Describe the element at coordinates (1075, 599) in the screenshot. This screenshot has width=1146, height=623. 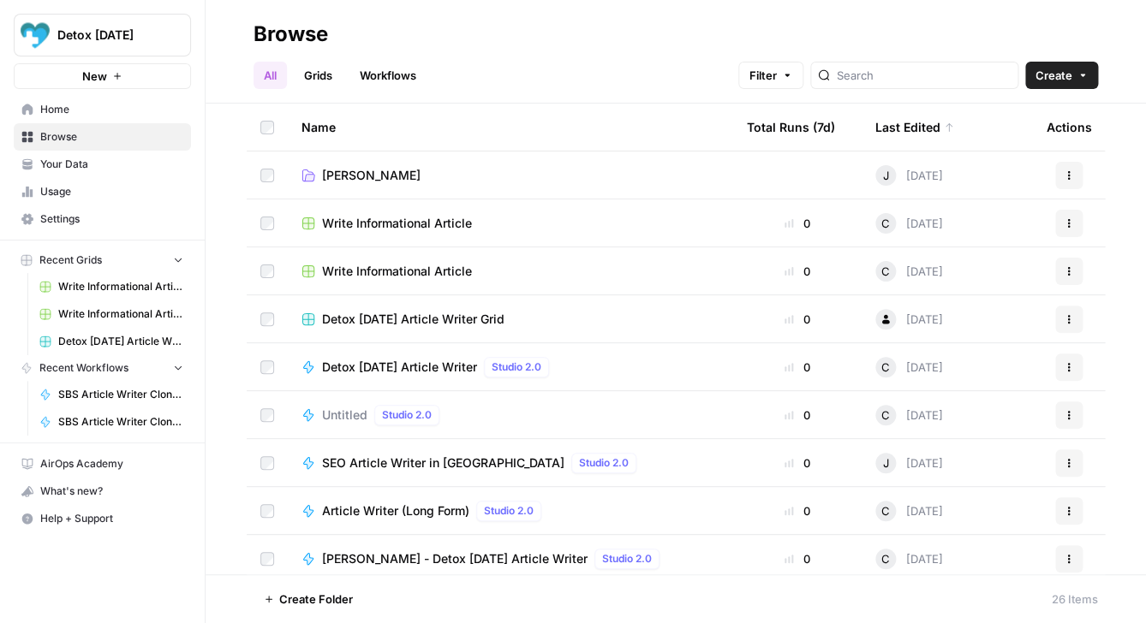
I see `div: 26 Items` at that location.